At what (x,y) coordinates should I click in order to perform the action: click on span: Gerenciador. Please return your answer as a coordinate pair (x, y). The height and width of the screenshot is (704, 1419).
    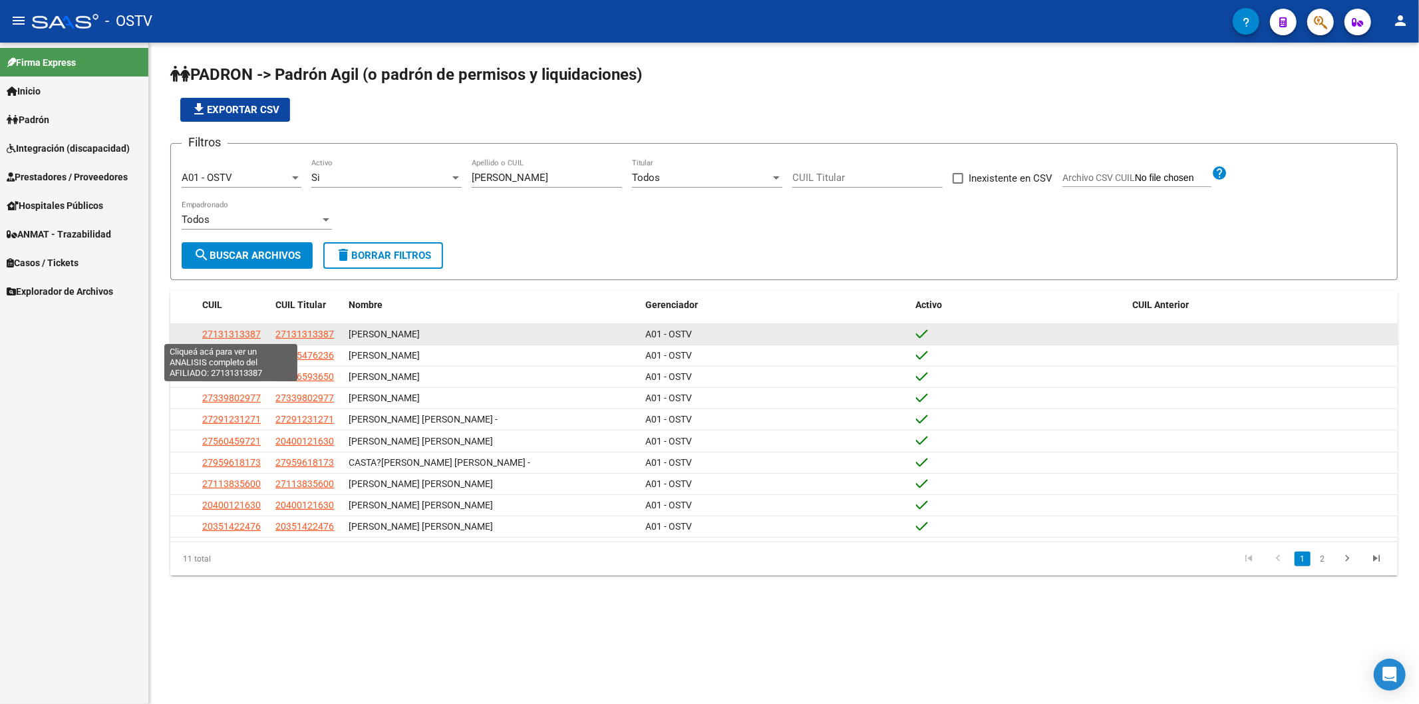
    Looking at the image, I should click on (671, 305).